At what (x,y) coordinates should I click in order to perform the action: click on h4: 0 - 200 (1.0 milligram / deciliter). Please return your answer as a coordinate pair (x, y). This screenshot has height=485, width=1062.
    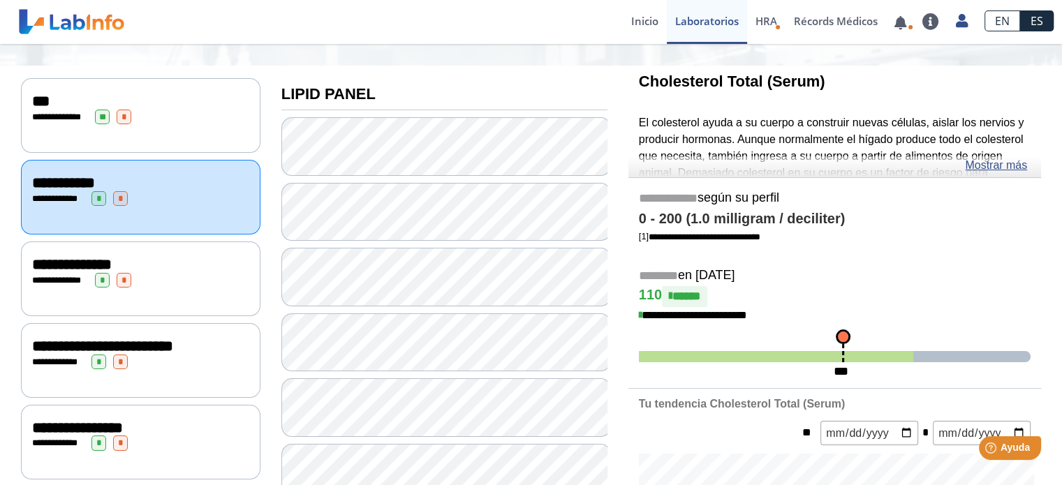
    Looking at the image, I should click on (834, 219).